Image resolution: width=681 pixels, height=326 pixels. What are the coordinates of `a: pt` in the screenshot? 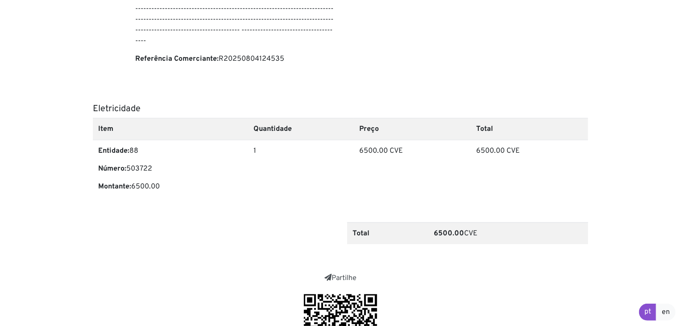 It's located at (648, 312).